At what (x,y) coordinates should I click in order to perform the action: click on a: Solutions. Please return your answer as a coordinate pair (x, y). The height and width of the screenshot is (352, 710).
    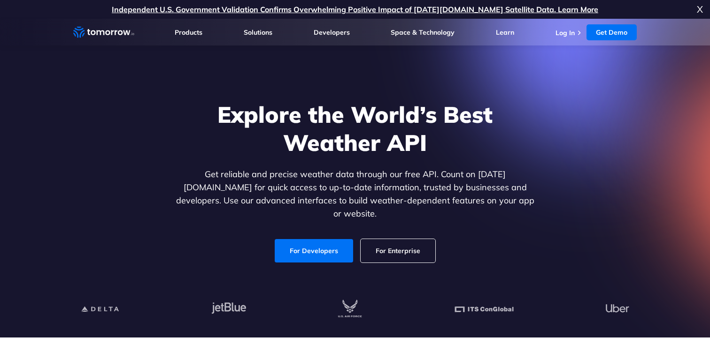
    Looking at the image, I should click on (258, 32).